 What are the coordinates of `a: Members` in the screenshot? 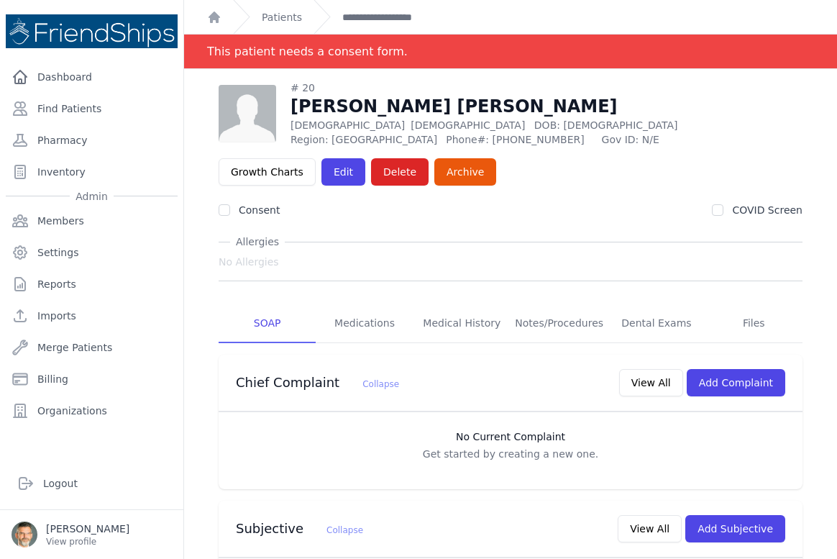 It's located at (91, 221).